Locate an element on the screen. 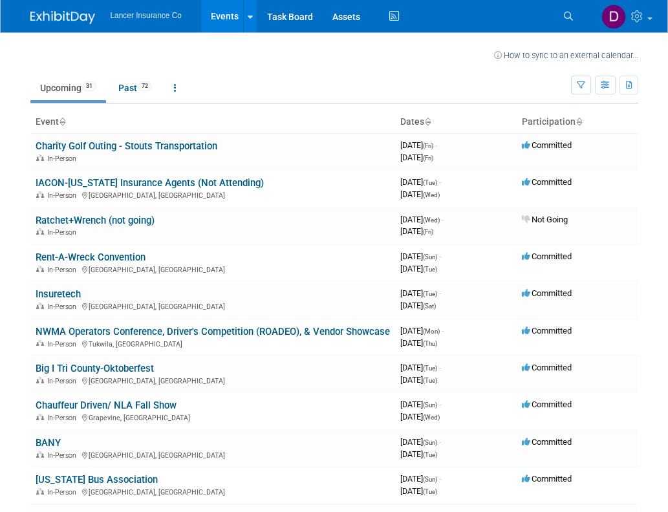 This screenshot has height=512, width=668. span: Lancer Insurance Co is located at coordinates (146, 16).